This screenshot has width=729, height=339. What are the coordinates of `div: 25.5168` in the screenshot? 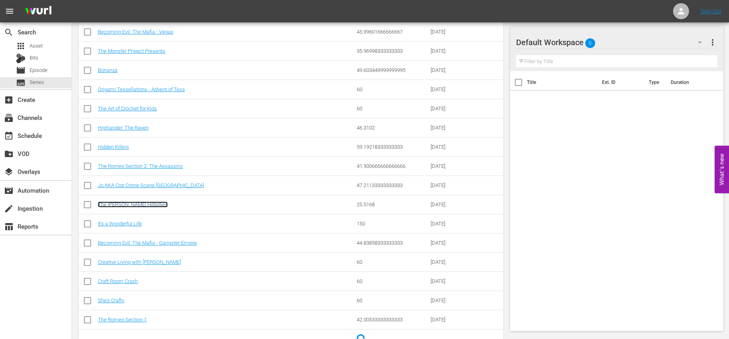 It's located at (392, 204).